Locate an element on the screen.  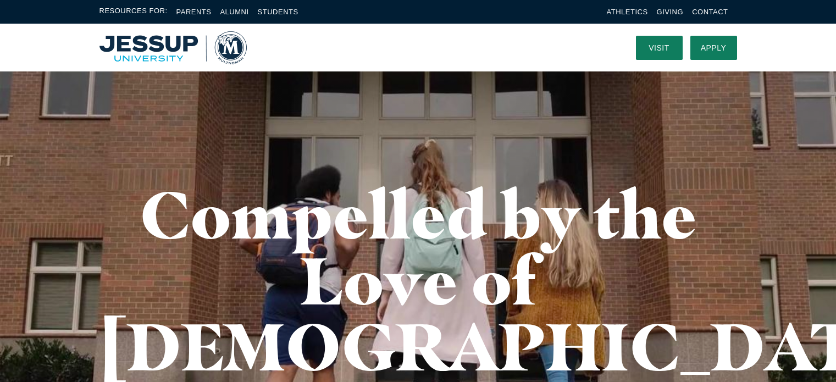
span: Resources For: is located at coordinates (134, 12).